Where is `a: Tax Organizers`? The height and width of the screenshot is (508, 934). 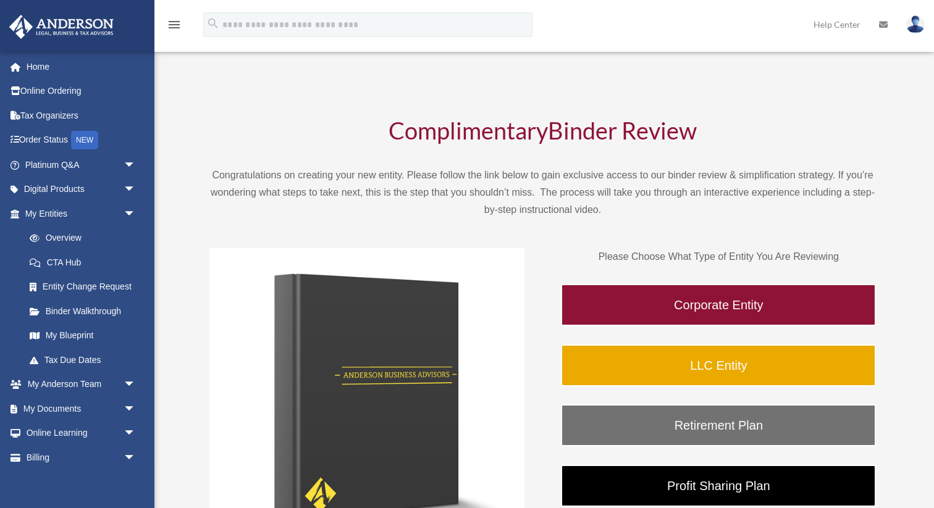 a: Tax Organizers is located at coordinates (82, 116).